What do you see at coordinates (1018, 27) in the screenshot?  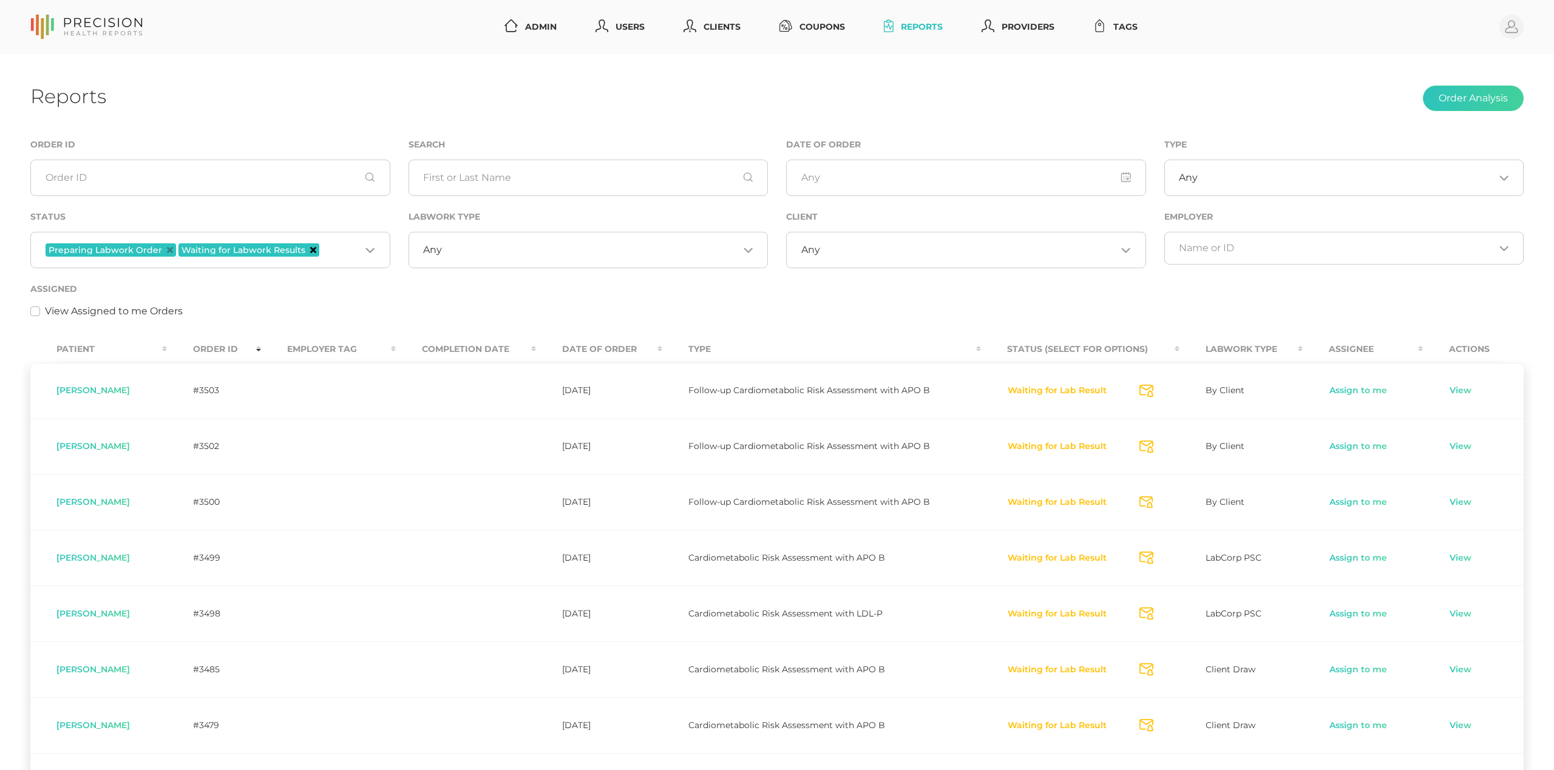 I see `a: Providers` at bounding box center [1018, 27].